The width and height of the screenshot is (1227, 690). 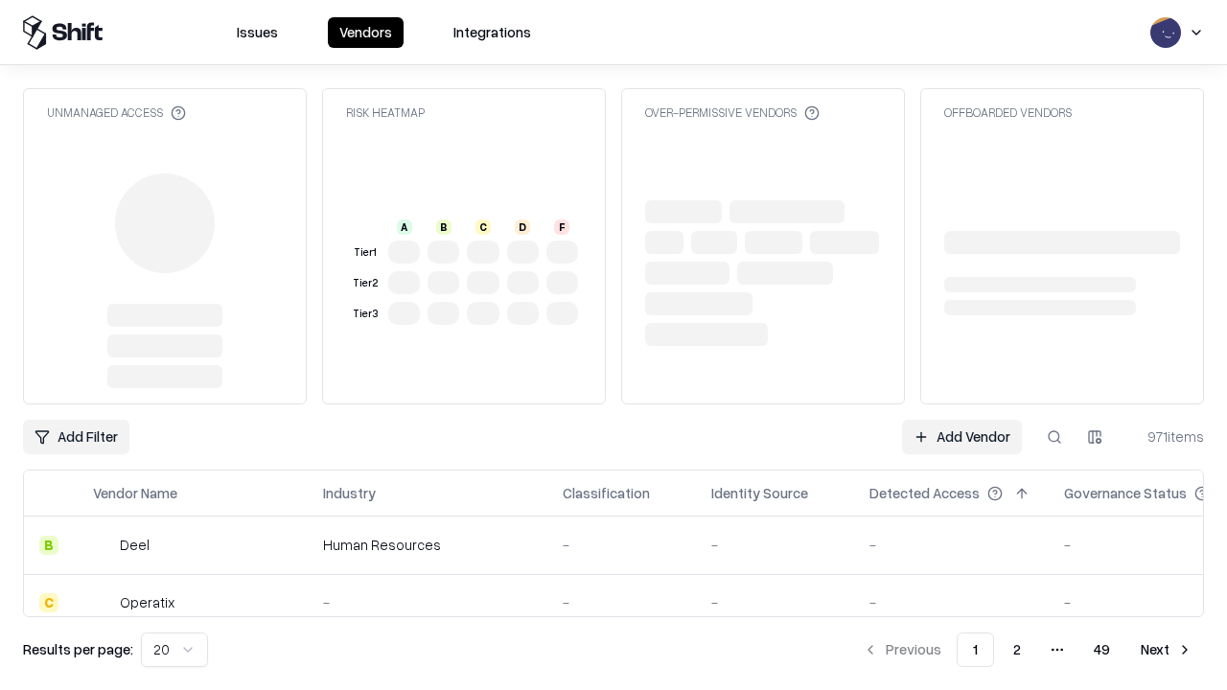 What do you see at coordinates (1125, 493) in the screenshot?
I see `div: Governance Status` at bounding box center [1125, 493].